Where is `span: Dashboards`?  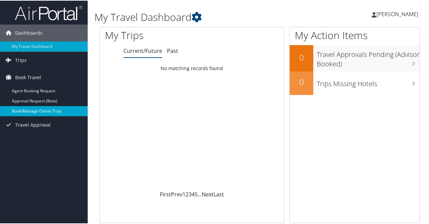
span: Dashboards is located at coordinates (29, 32).